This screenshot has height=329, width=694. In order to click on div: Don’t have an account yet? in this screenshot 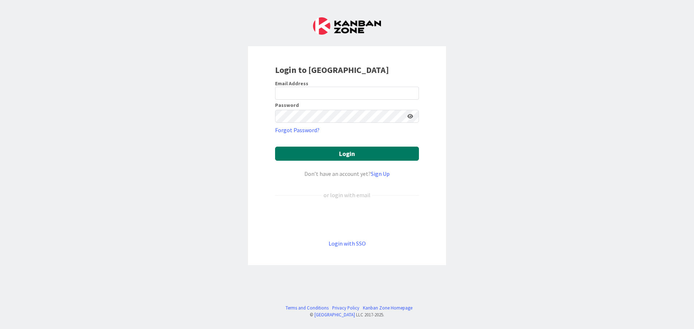, I will do `click(347, 174)`.